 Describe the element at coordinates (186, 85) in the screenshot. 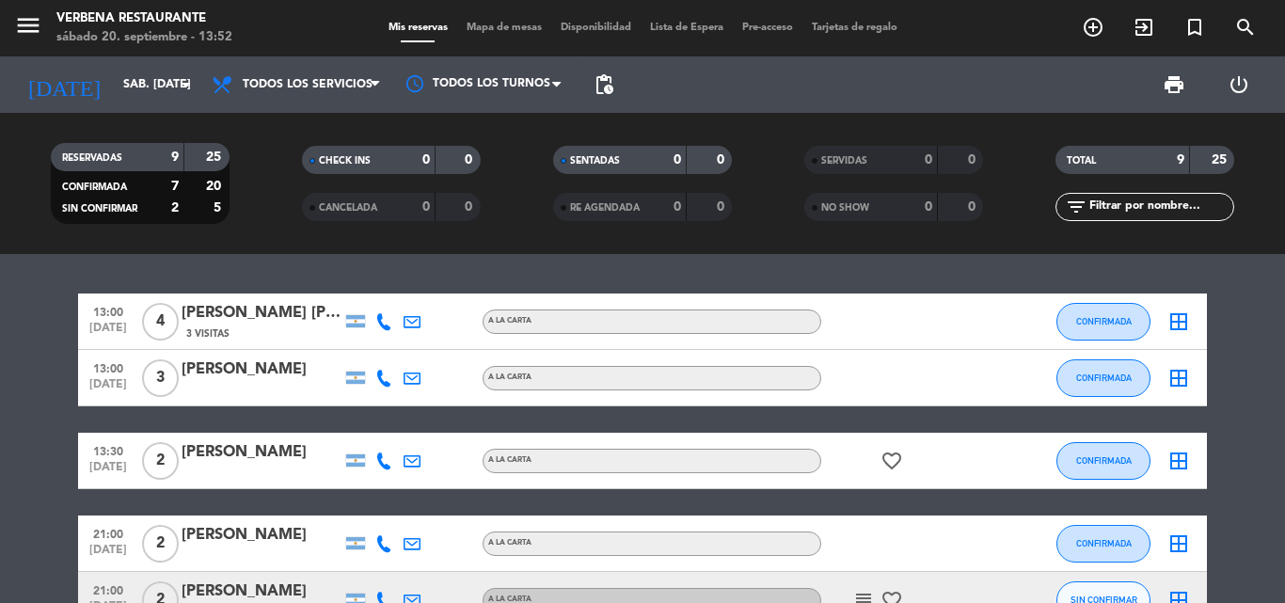

I see `i: arrow_drop_down` at that location.